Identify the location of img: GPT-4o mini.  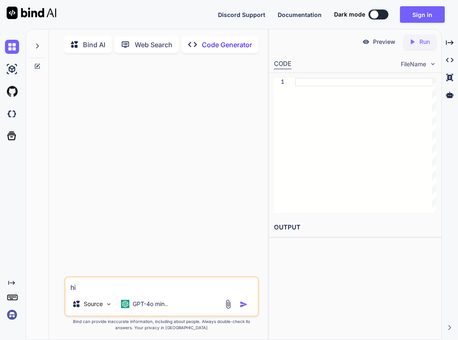
(125, 304).